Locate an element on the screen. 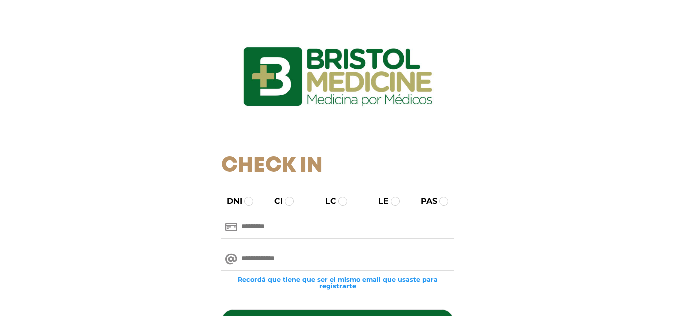  label: LC is located at coordinates (326, 201).